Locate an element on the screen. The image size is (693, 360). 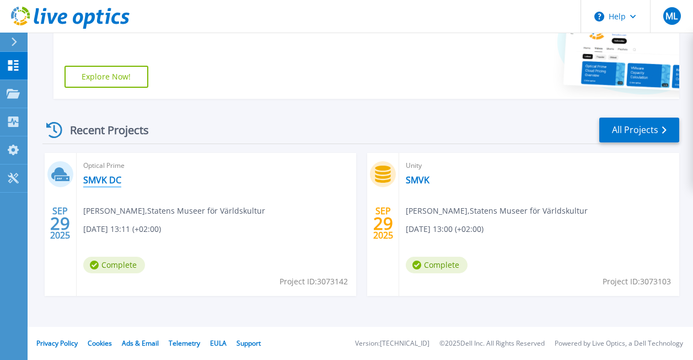
span: ML is located at coordinates (672, 16).